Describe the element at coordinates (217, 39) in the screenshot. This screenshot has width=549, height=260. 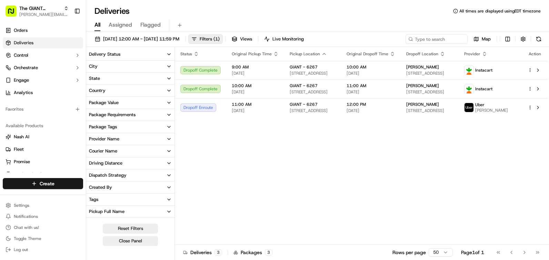
I see `span: ( 1 )` at that location.